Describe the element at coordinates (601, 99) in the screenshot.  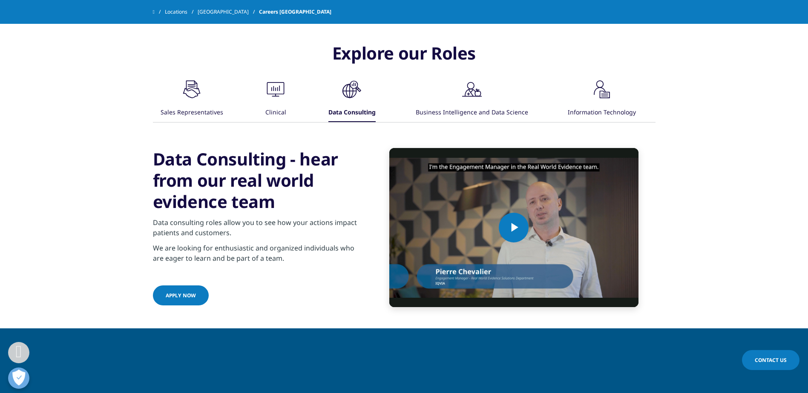
I see `button: Information Technology` at that location.